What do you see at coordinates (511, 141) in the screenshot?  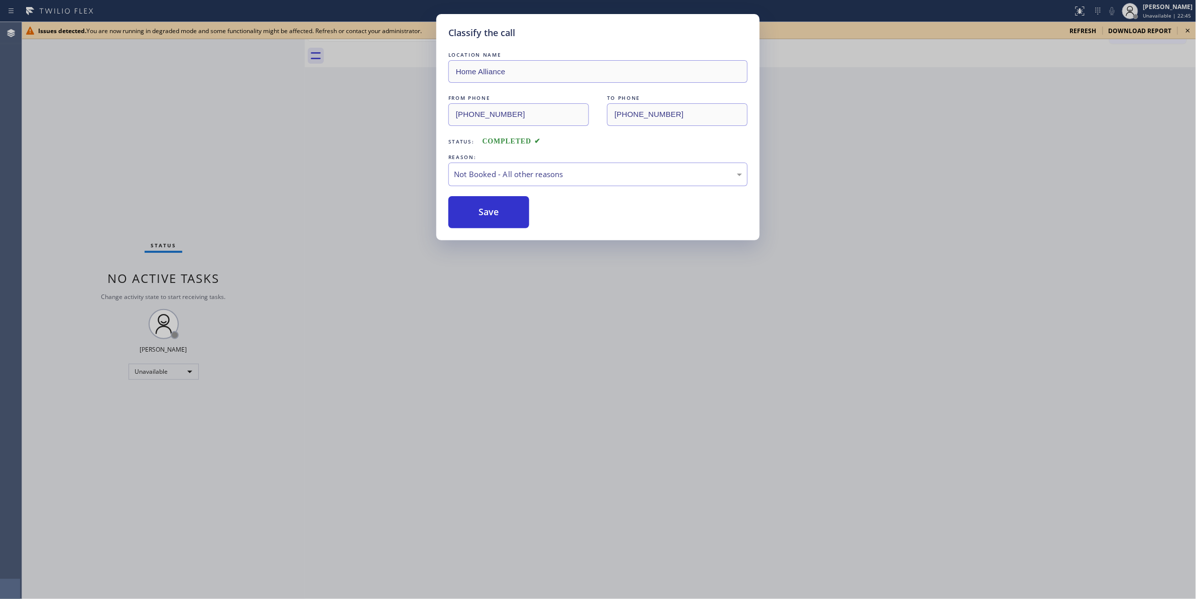 I see `span: COMPLETED` at bounding box center [511, 141].